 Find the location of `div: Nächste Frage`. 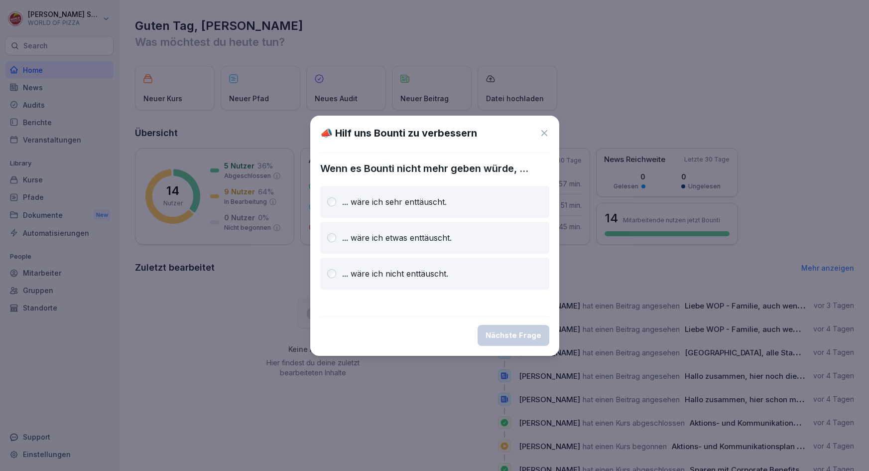

div: Nächste Frage is located at coordinates (514, 335).